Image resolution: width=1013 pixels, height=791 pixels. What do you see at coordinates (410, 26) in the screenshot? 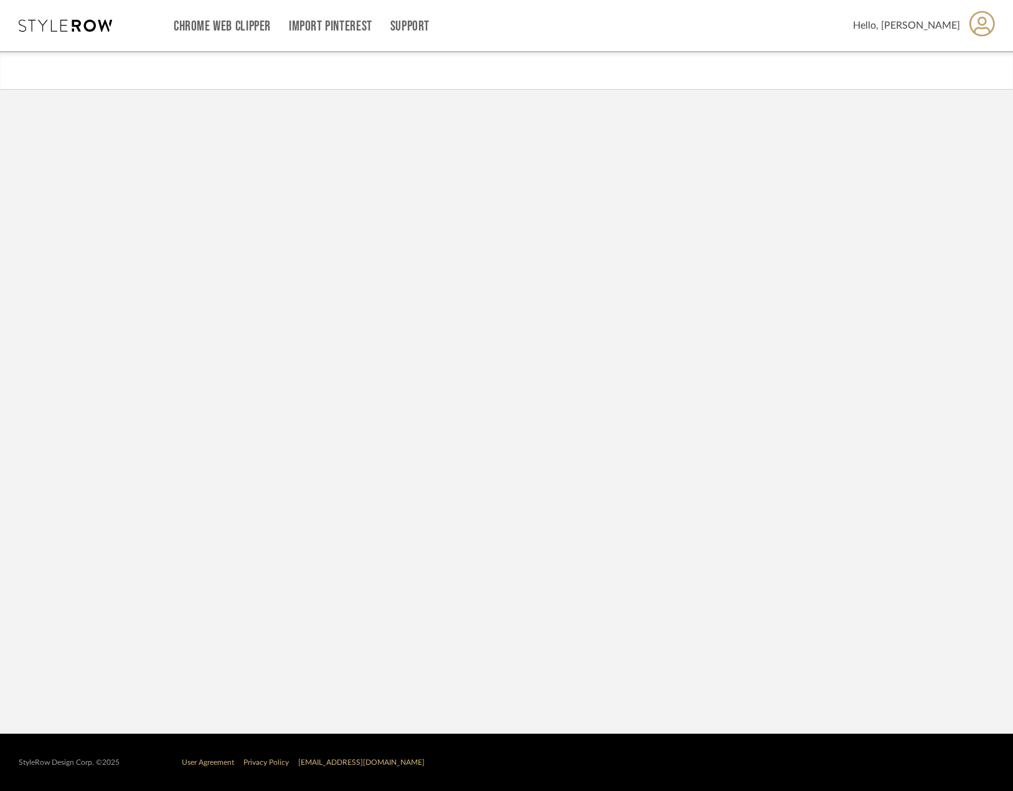
I see `a: Support` at bounding box center [410, 26].